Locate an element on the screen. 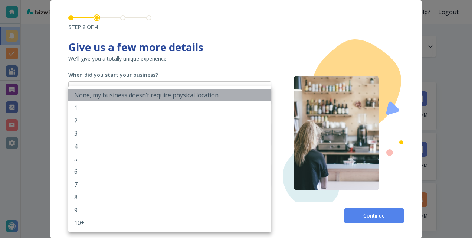 This screenshot has width=472, height=238. p: 7 is located at coordinates (76, 185).